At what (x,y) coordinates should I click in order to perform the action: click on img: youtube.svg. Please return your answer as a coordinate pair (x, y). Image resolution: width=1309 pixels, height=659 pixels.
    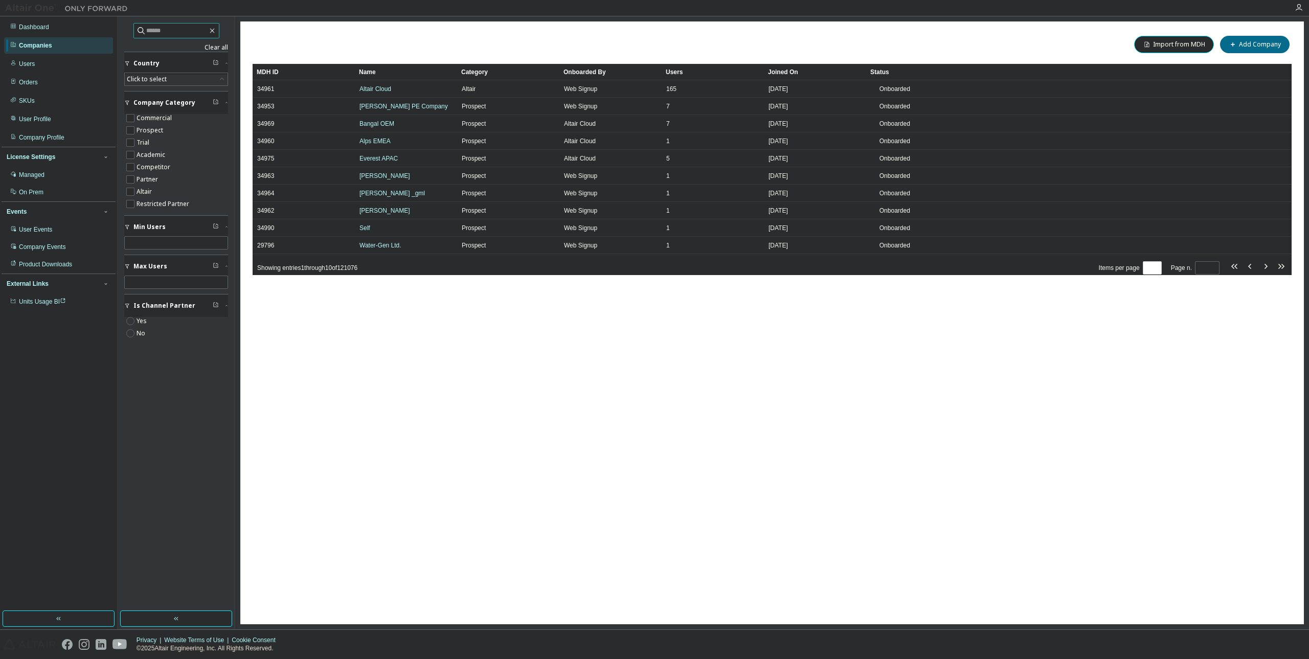
    Looking at the image, I should click on (120, 644).